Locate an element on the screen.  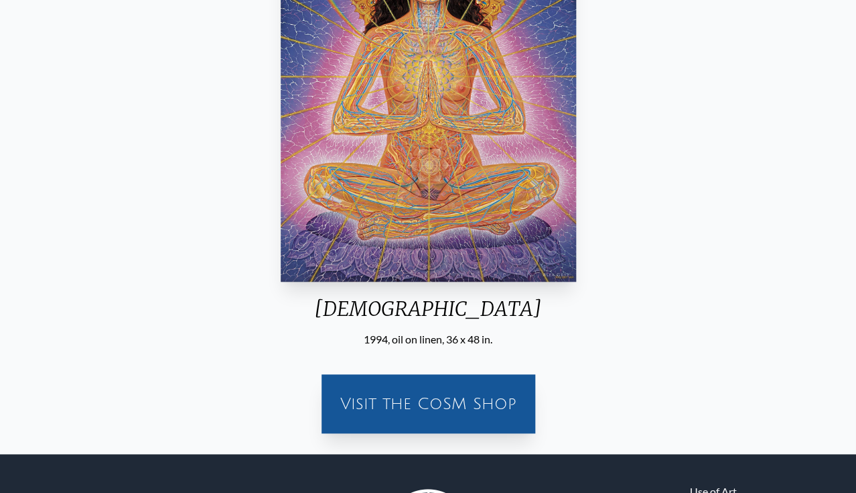
a: Visit the CoSM Shop is located at coordinates (428, 403).